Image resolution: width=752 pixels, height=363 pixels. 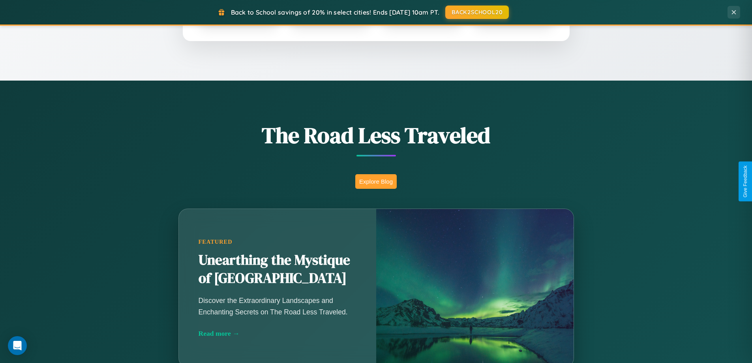 What do you see at coordinates (745, 181) in the screenshot?
I see `div: Give Feedback` at bounding box center [745, 181].